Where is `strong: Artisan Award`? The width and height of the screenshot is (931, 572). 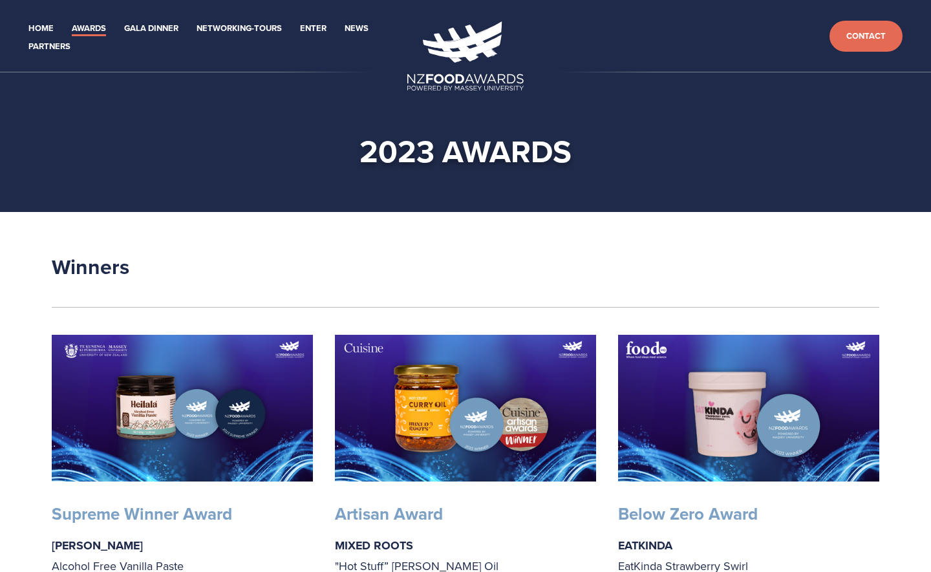
strong: Artisan Award is located at coordinates (388, 514).